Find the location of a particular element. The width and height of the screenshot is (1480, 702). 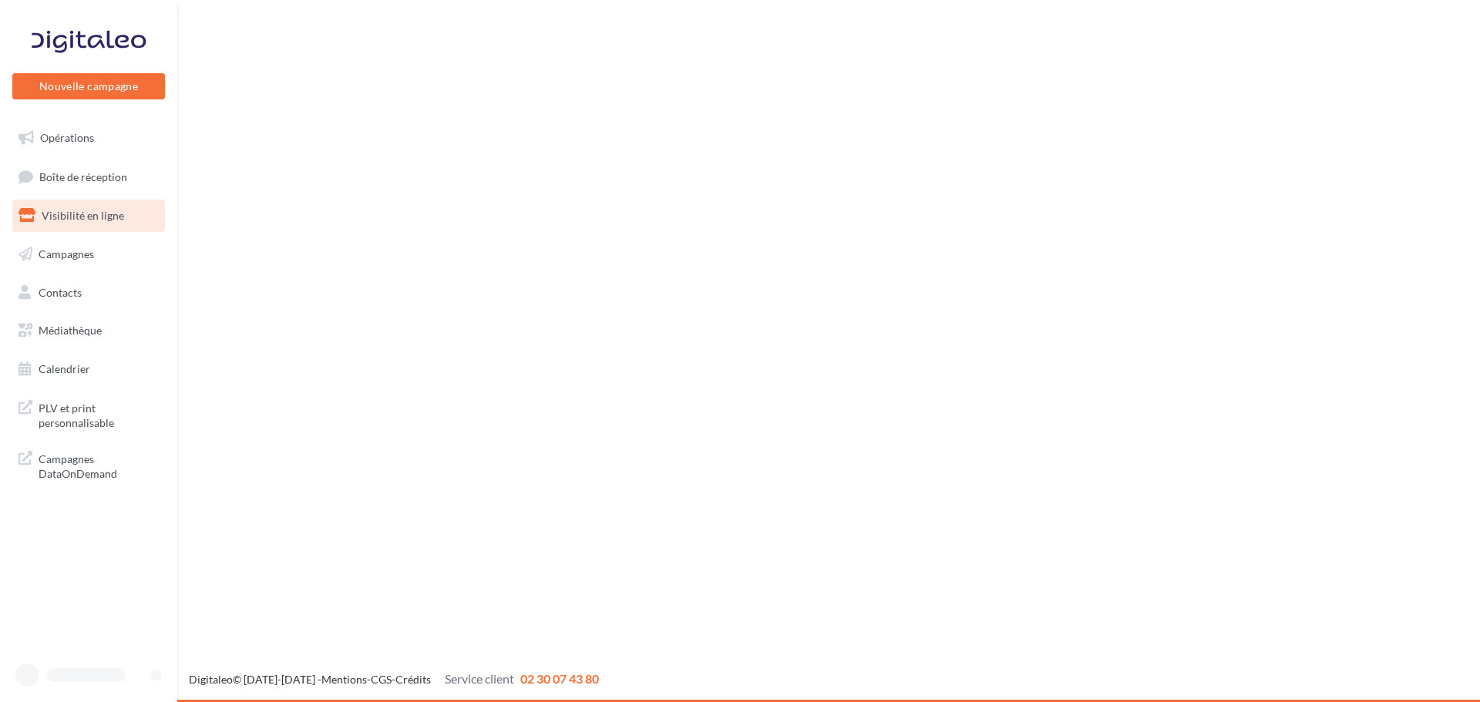

a: Mentions is located at coordinates (344, 679).